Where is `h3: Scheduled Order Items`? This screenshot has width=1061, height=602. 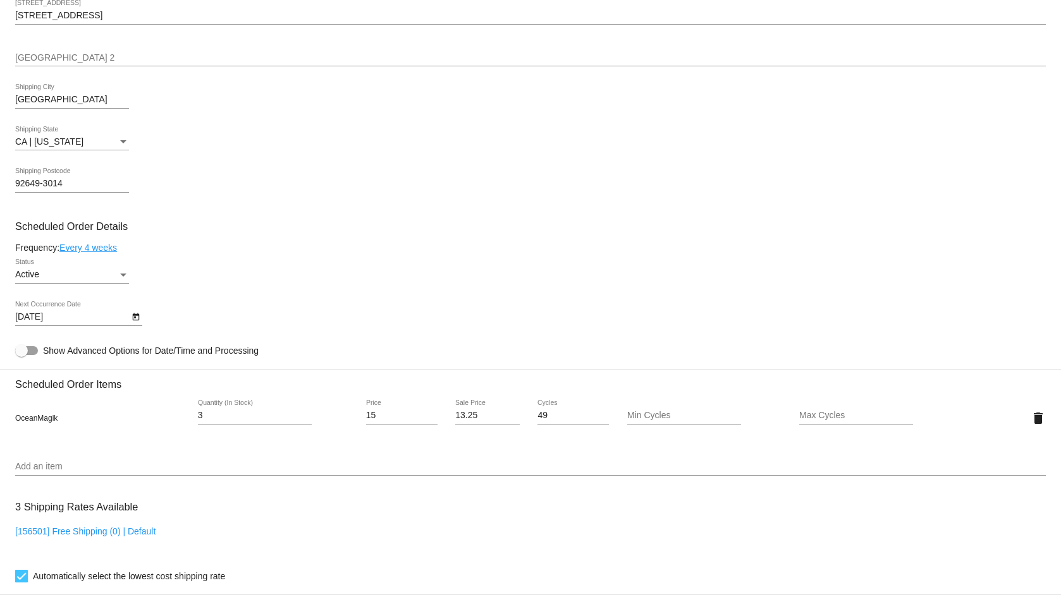
h3: Scheduled Order Items is located at coordinates (530, 380).